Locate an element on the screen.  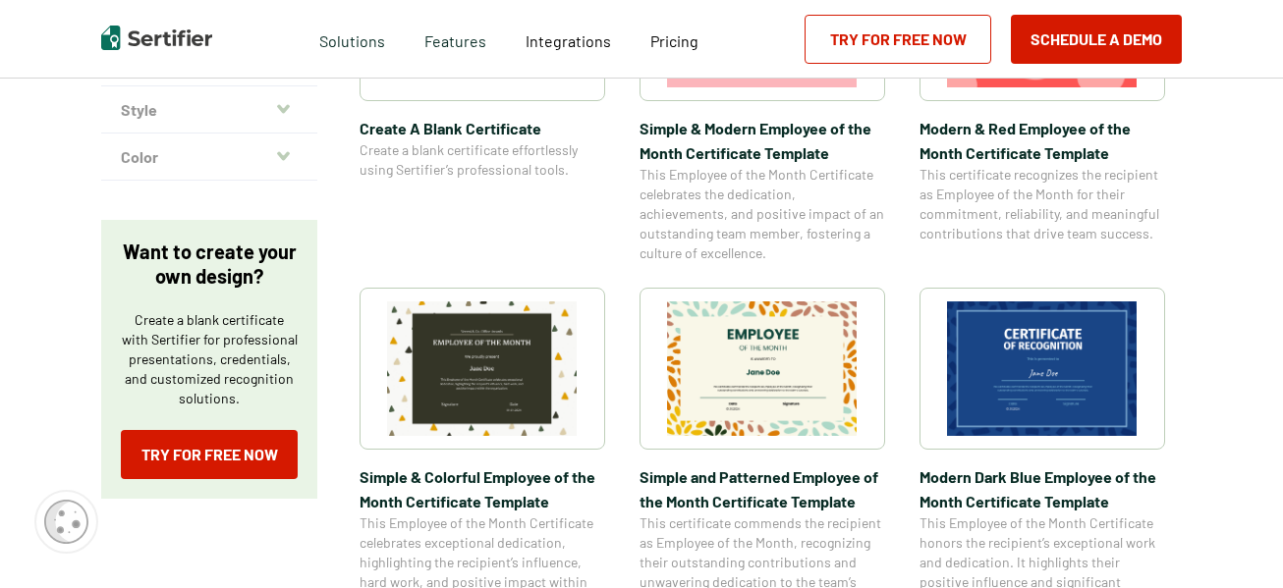
img: Modern Dark Blue Employee of the Month Certificate Template is located at coordinates (1042, 368).